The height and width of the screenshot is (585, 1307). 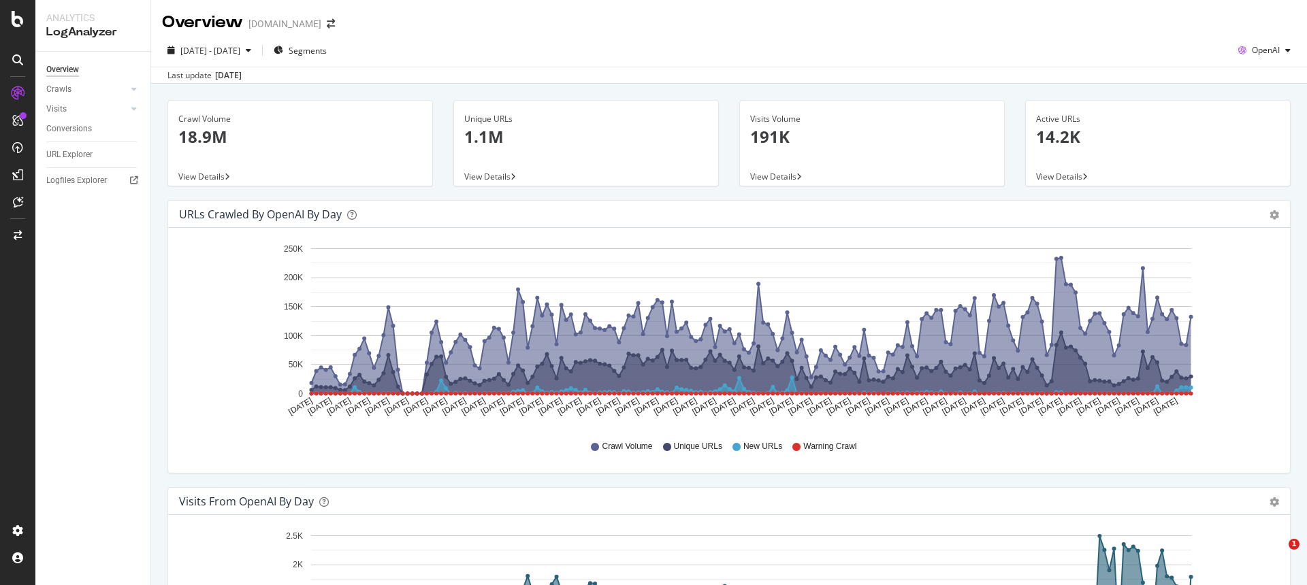 I want to click on p: 191K, so click(x=872, y=137).